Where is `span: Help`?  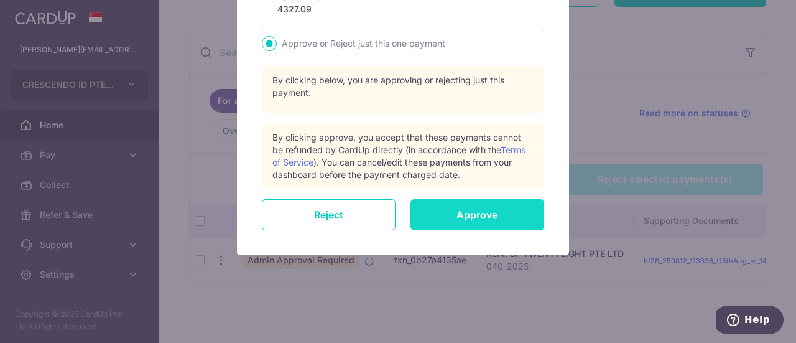 span: Help is located at coordinates (40, 14).